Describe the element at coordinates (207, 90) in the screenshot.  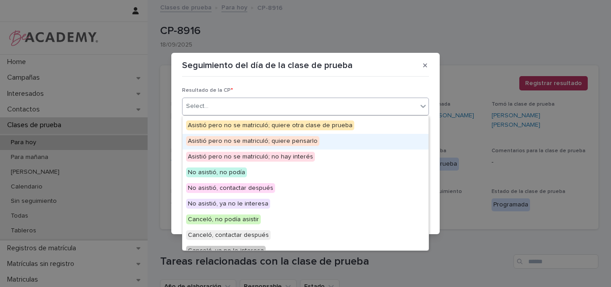
I see `span: Resultado de la CP` at that location.